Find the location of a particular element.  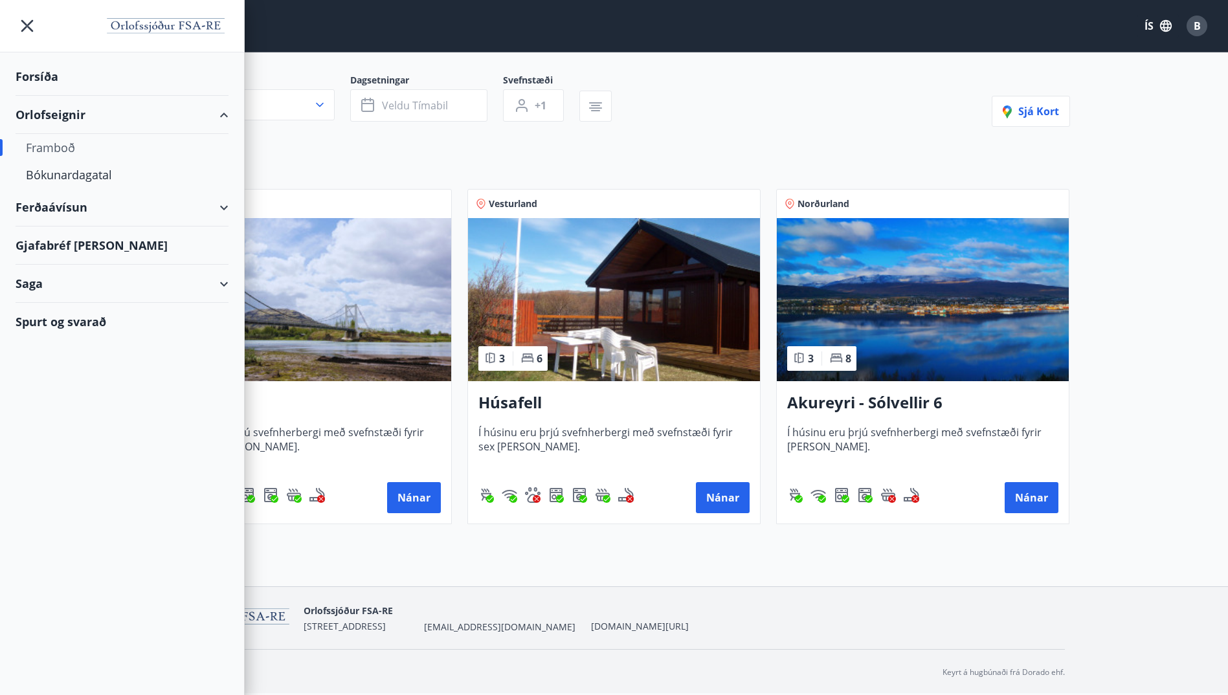

h3: Akureyri - Sólvellir 6 is located at coordinates (923, 403).